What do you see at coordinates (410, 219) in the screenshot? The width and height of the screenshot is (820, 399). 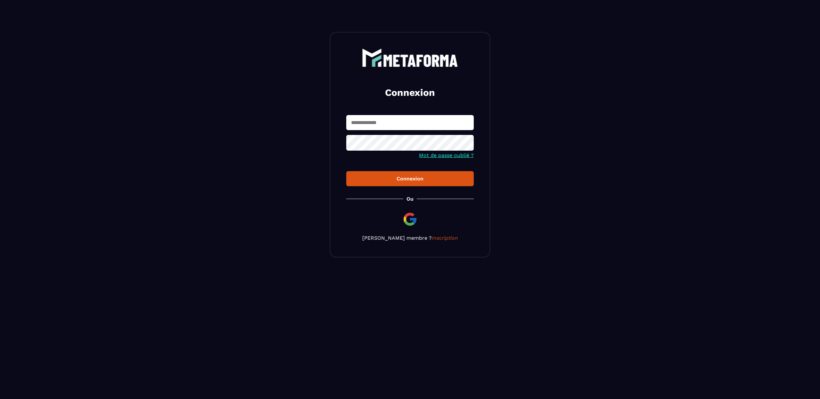 I see `img: google` at bounding box center [410, 219].